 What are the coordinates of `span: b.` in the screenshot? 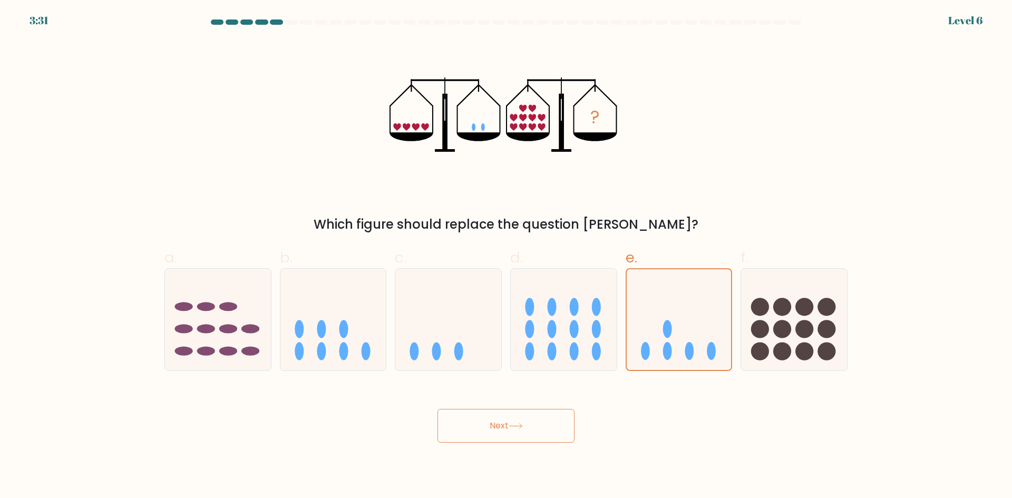 It's located at (286, 257).